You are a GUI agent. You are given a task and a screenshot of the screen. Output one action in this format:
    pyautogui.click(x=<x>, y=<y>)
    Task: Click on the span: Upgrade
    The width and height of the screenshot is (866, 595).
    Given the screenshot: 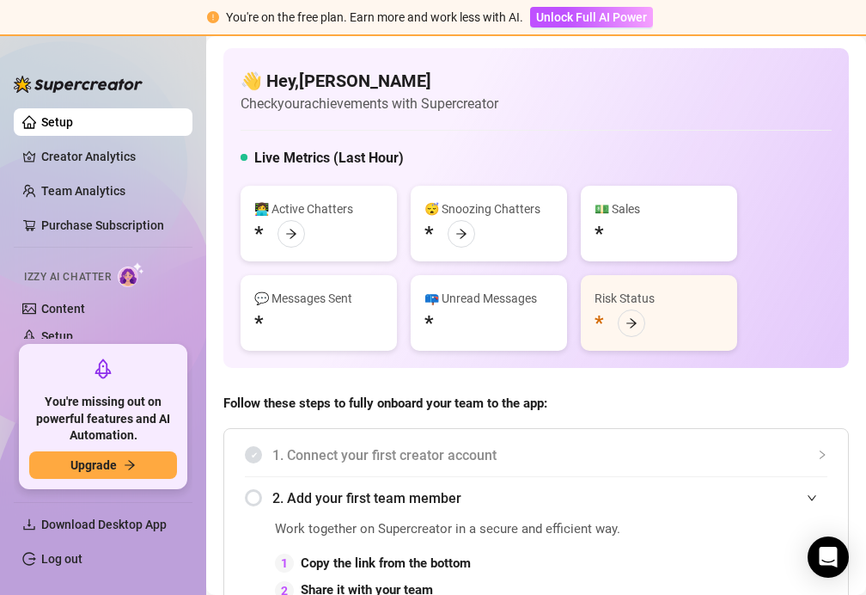 What is the action you would take?
    pyautogui.click(x=94, y=465)
    